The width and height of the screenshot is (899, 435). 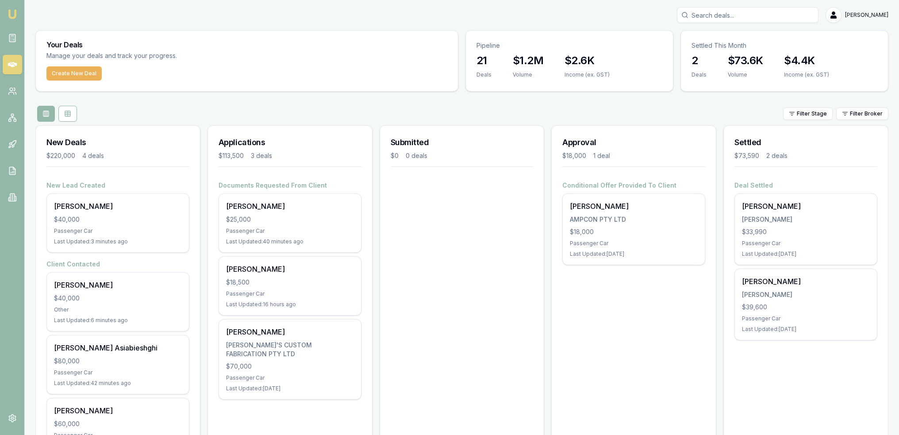 I want to click on div: Last Updated: 40 minutes ago, so click(x=290, y=241).